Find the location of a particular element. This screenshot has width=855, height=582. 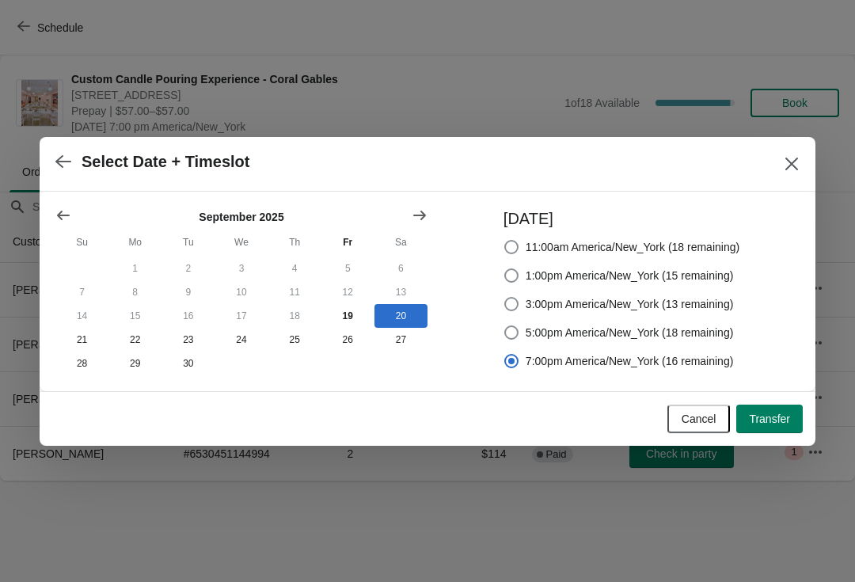

button: Wednesday September 17 2025 is located at coordinates (241, 316).